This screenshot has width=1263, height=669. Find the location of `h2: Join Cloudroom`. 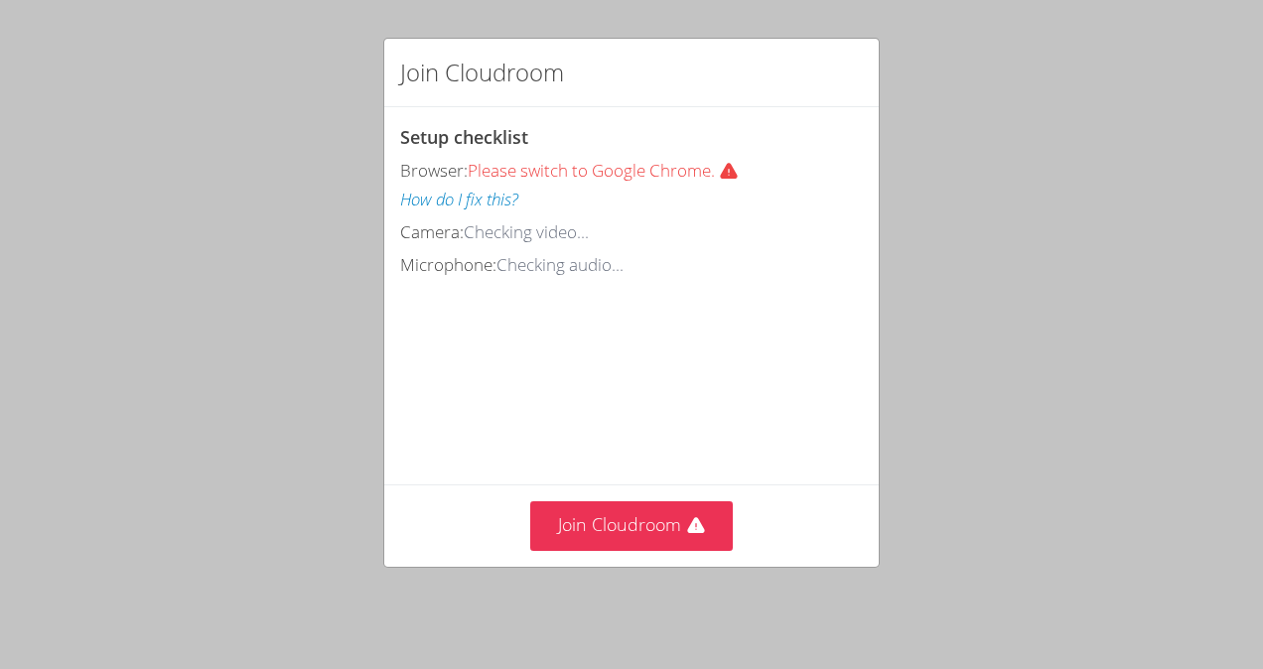

h2: Join Cloudroom is located at coordinates (481, 72).